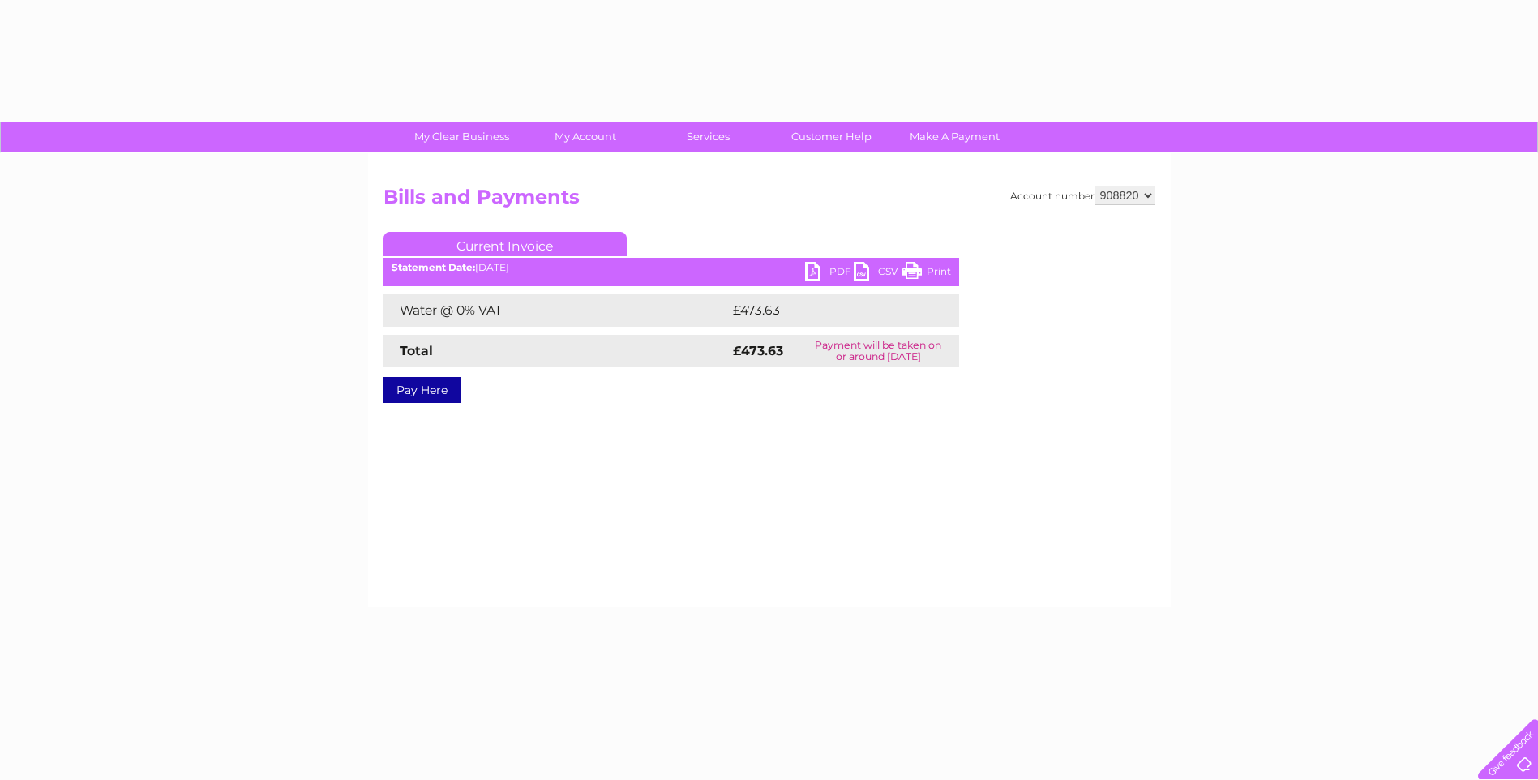  I want to click on strong: £473.63, so click(758, 350).